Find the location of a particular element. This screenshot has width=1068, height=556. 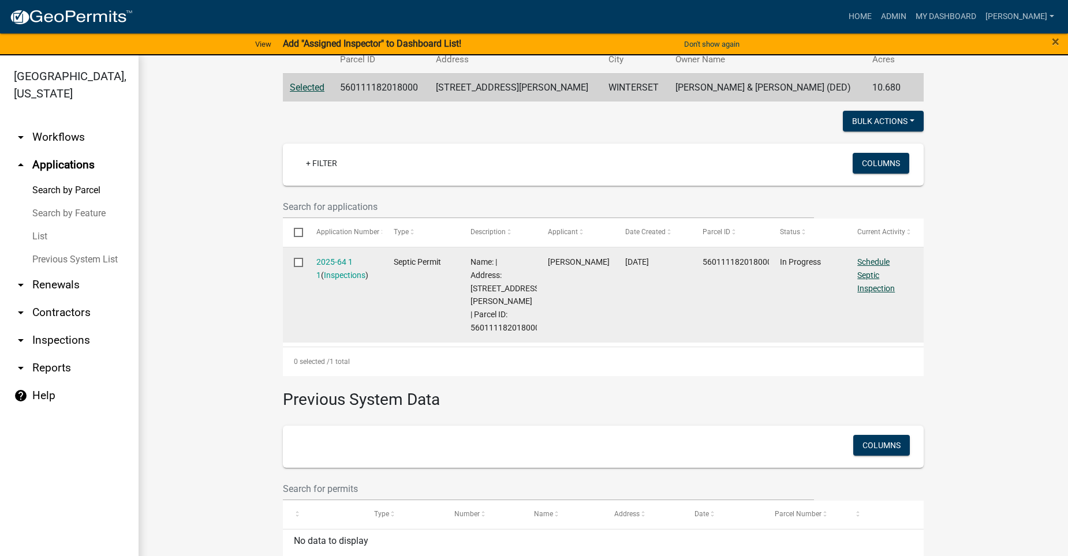

input: Search for applications is located at coordinates (548, 207).